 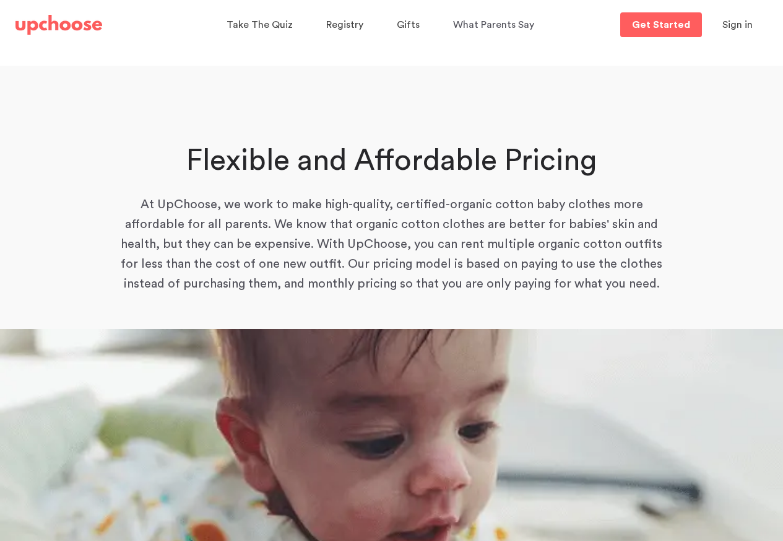 I want to click on span: Take The Quiz, so click(x=260, y=25).